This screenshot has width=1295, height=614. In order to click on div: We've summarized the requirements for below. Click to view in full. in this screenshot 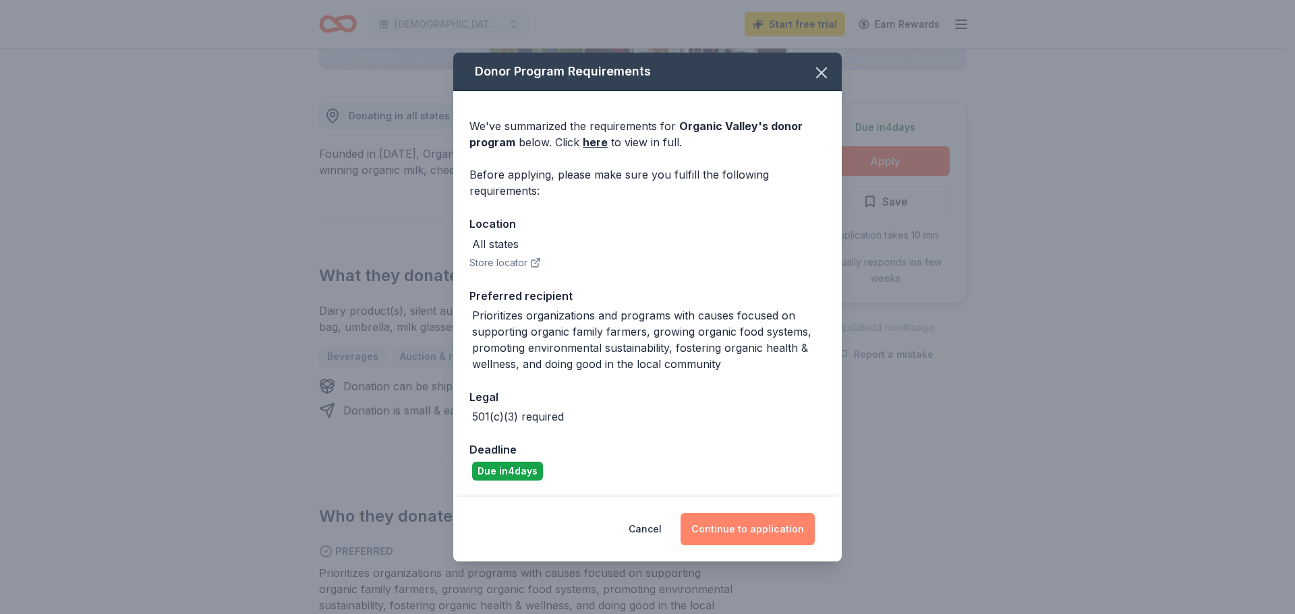, I will do `click(647, 134)`.